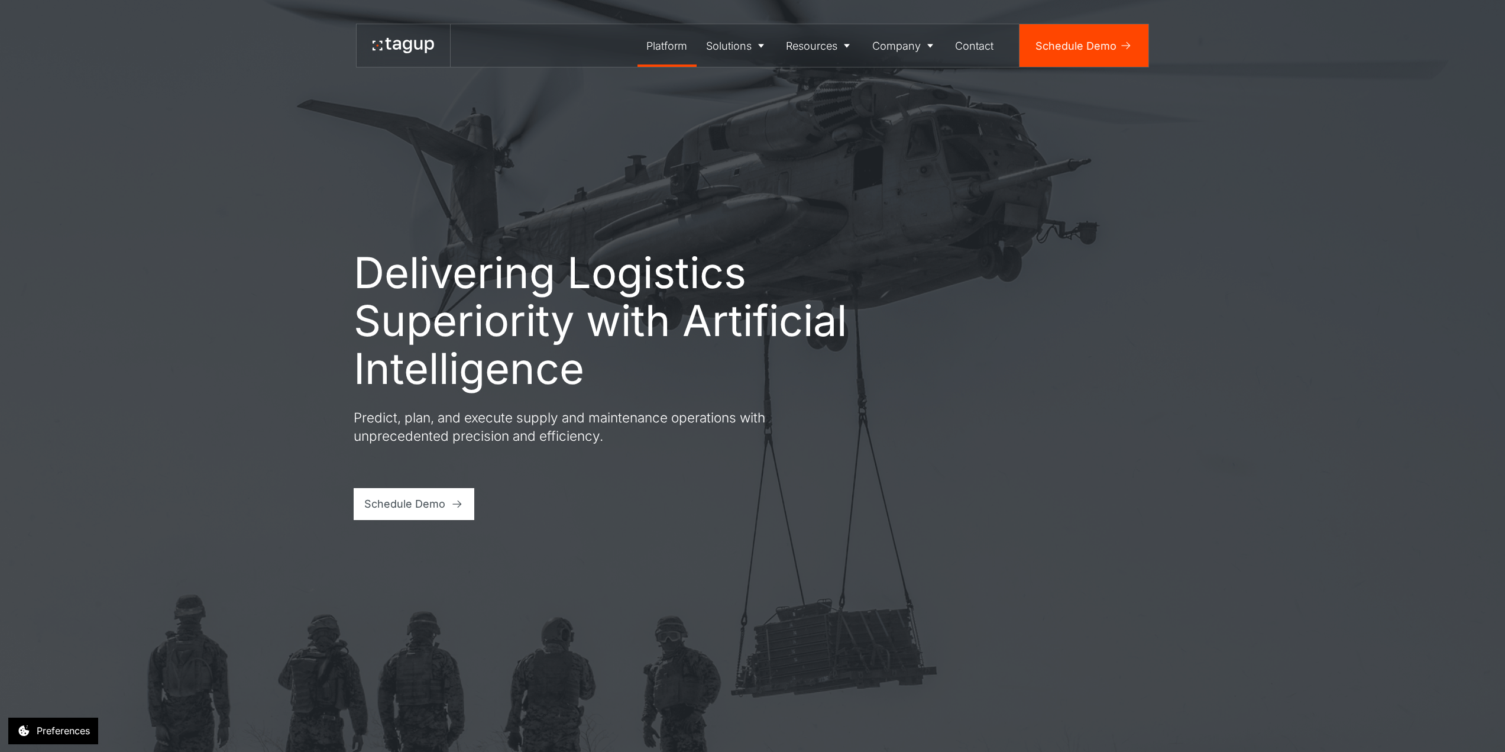 This screenshot has height=752, width=1505. Describe the element at coordinates (567, 426) in the screenshot. I see `p: Predict, plan, and execute supply and maintenance operations with unprecedented precision and eff...` at that location.